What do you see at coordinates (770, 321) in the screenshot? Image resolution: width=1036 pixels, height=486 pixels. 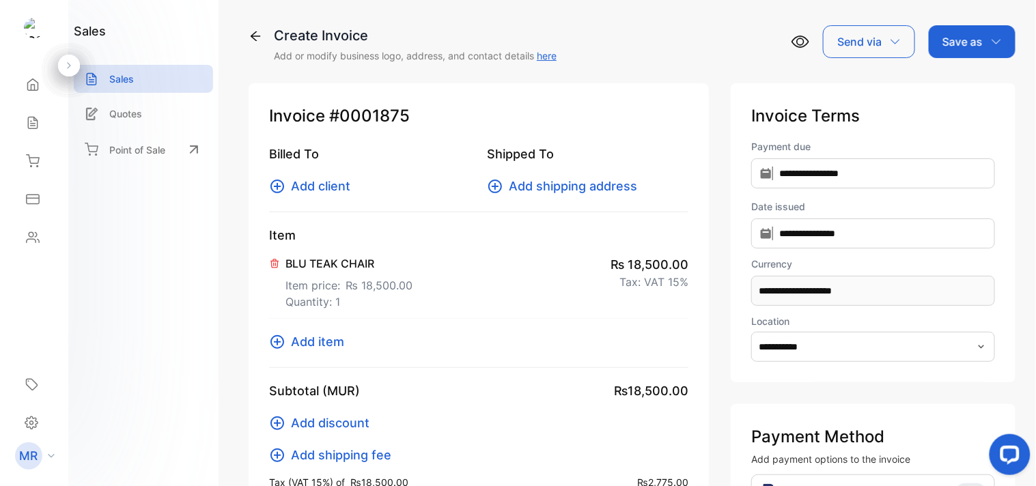 I see `label: Location` at bounding box center [770, 321].